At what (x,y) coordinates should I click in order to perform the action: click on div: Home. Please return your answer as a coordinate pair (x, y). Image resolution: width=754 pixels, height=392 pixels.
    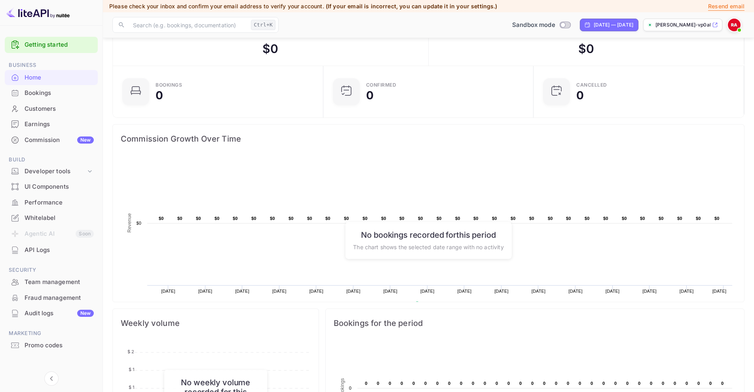
    Looking at the image, I should click on (59, 78).